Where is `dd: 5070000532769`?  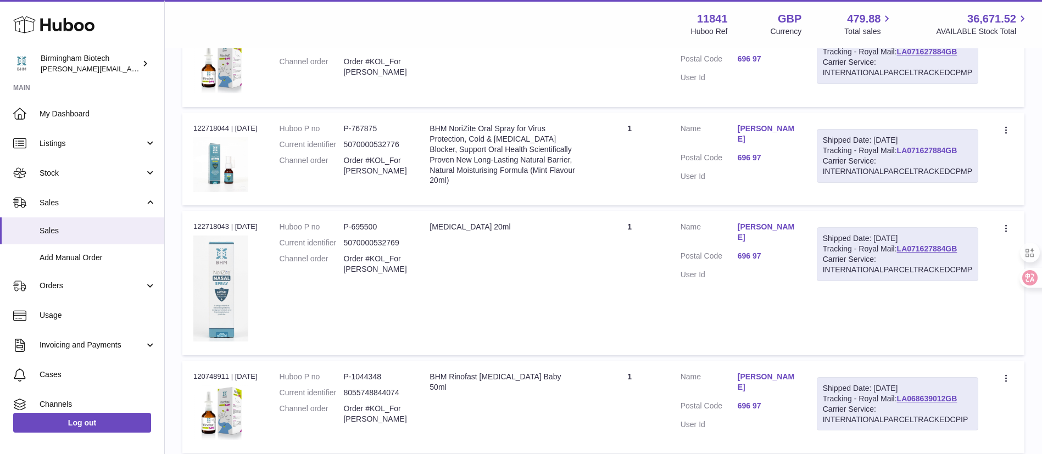 dd: 5070000532769 is located at coordinates (375, 243).